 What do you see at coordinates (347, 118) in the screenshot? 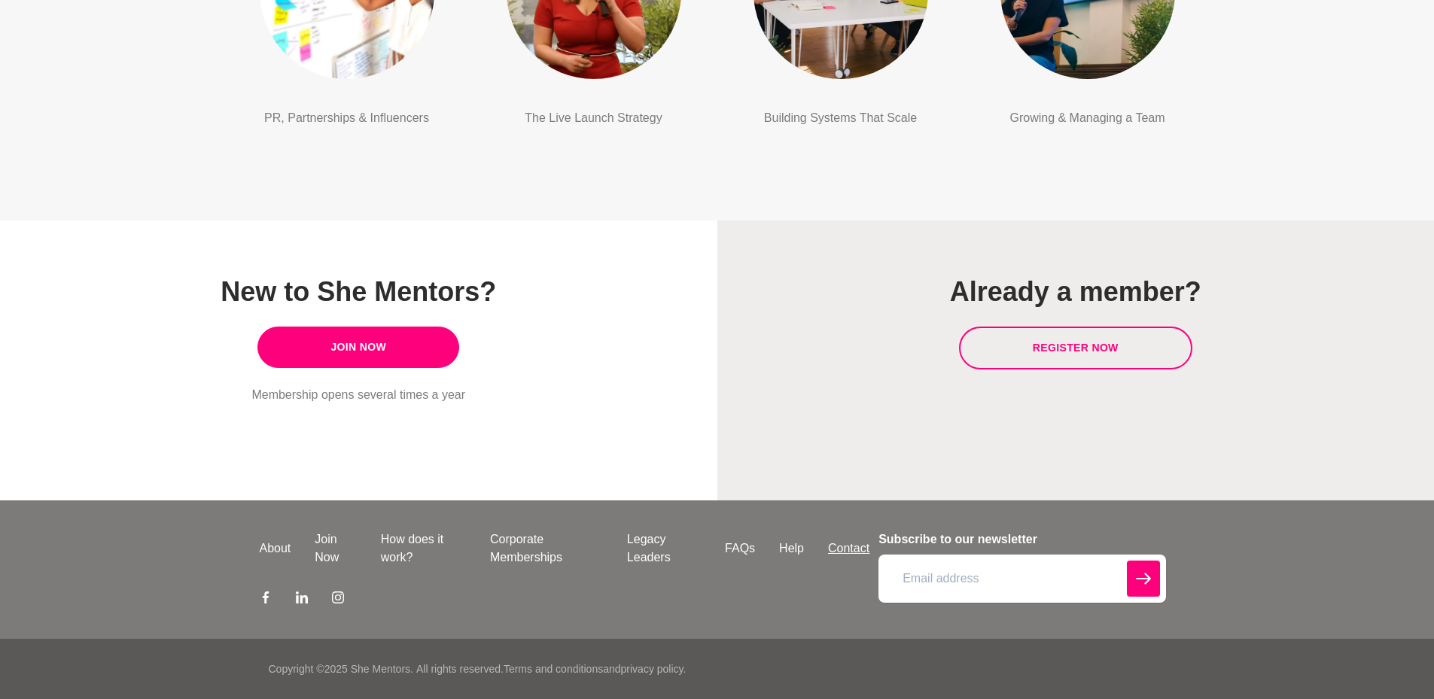
I see `p: PR, Partnerships & Influencers` at bounding box center [347, 118].